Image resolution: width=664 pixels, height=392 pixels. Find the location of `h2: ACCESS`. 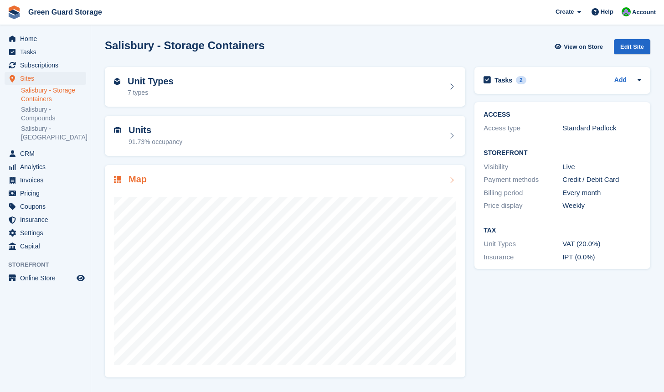

h2: ACCESS is located at coordinates (562, 115).